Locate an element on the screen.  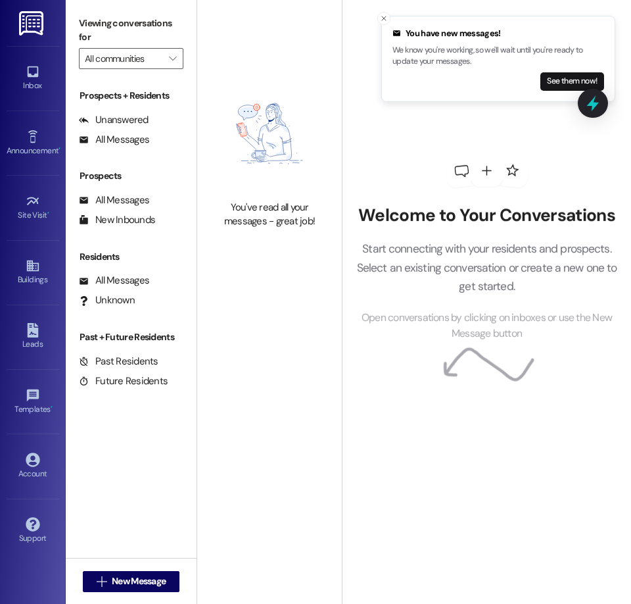
div: Past Residents is located at coordinates (118, 361).